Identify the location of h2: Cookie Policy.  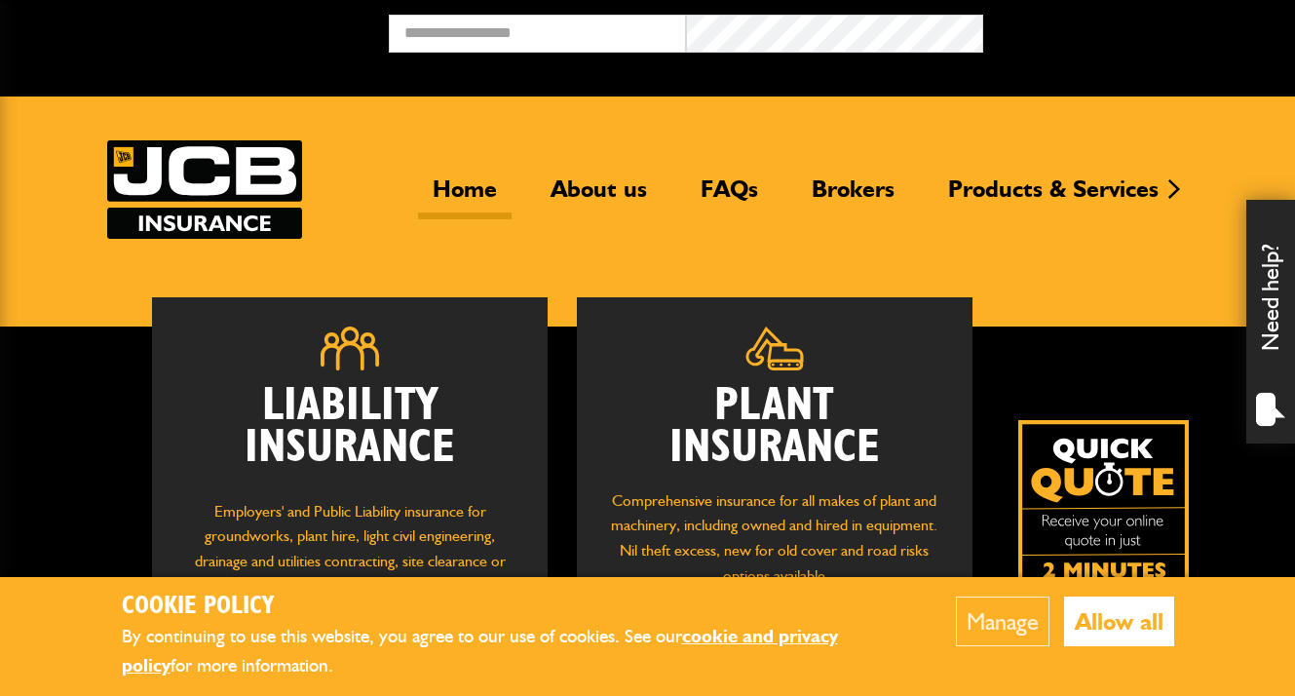
(509, 606).